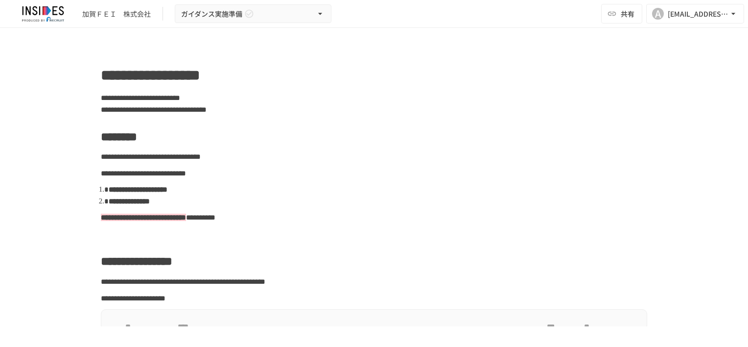 The width and height of the screenshot is (748, 347). What do you see at coordinates (253, 14) in the screenshot?
I see `button: ガイダンス実施準備` at bounding box center [253, 14].